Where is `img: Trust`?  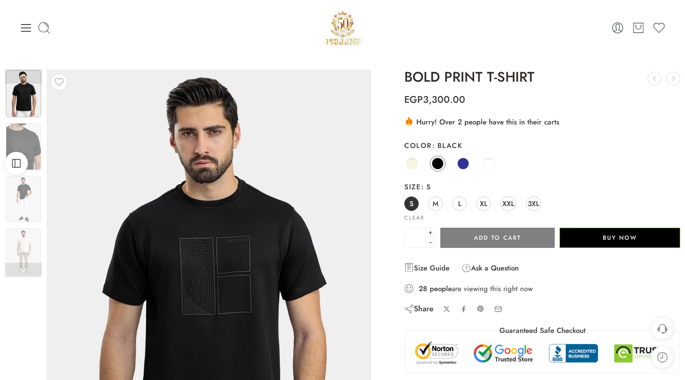 img: Trust is located at coordinates (543, 354).